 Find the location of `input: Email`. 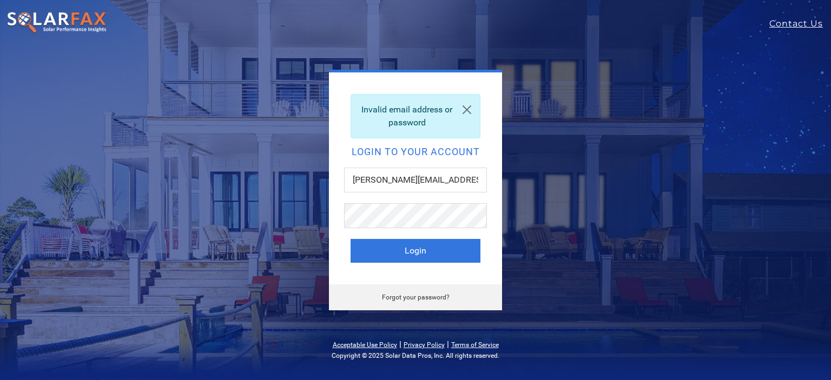

input: Email is located at coordinates (415, 180).